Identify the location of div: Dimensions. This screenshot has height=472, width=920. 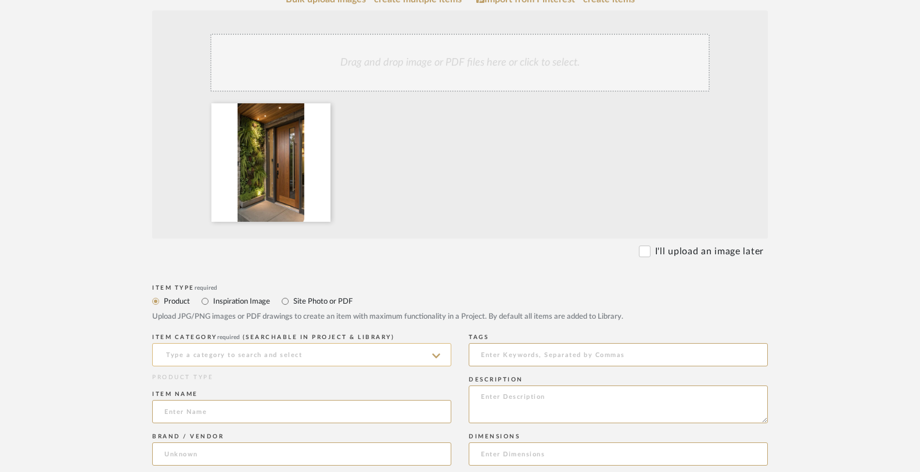
(618, 437).